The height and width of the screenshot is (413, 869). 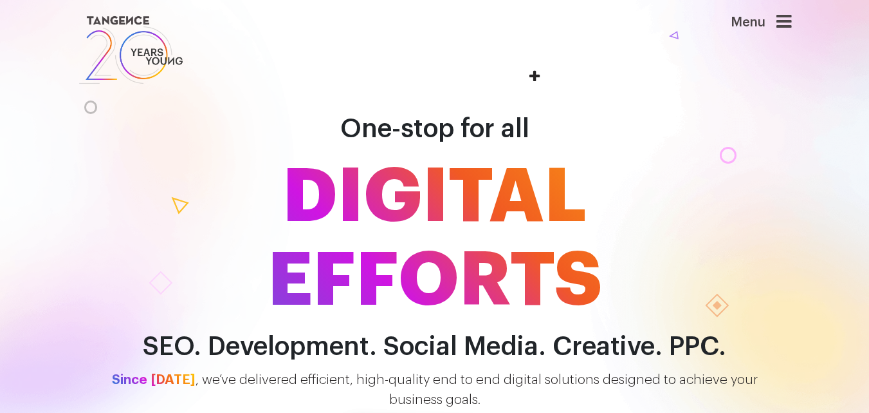 What do you see at coordinates (435, 129) in the screenshot?
I see `span: One-stop for all` at bounding box center [435, 129].